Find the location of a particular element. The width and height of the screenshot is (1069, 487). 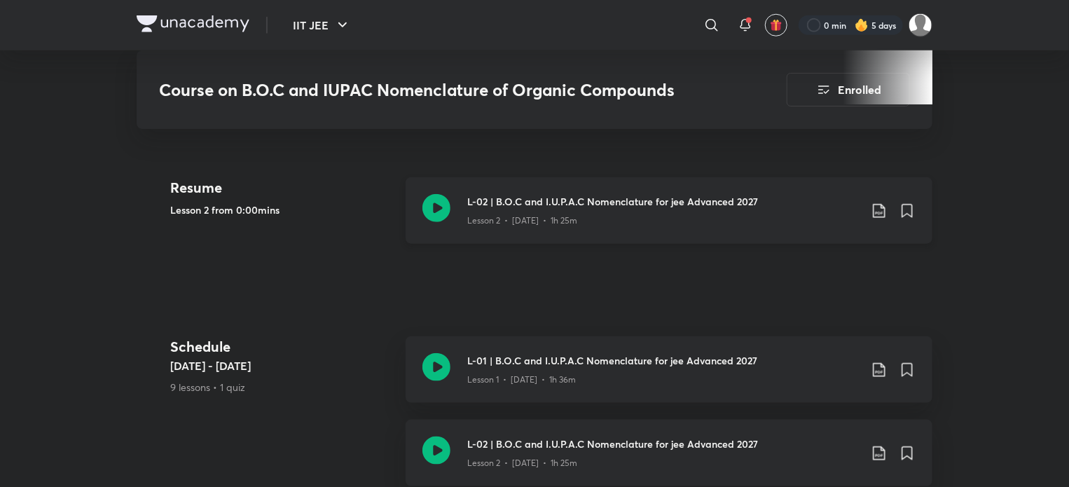

h4: Schedule is located at coordinates (282, 347).